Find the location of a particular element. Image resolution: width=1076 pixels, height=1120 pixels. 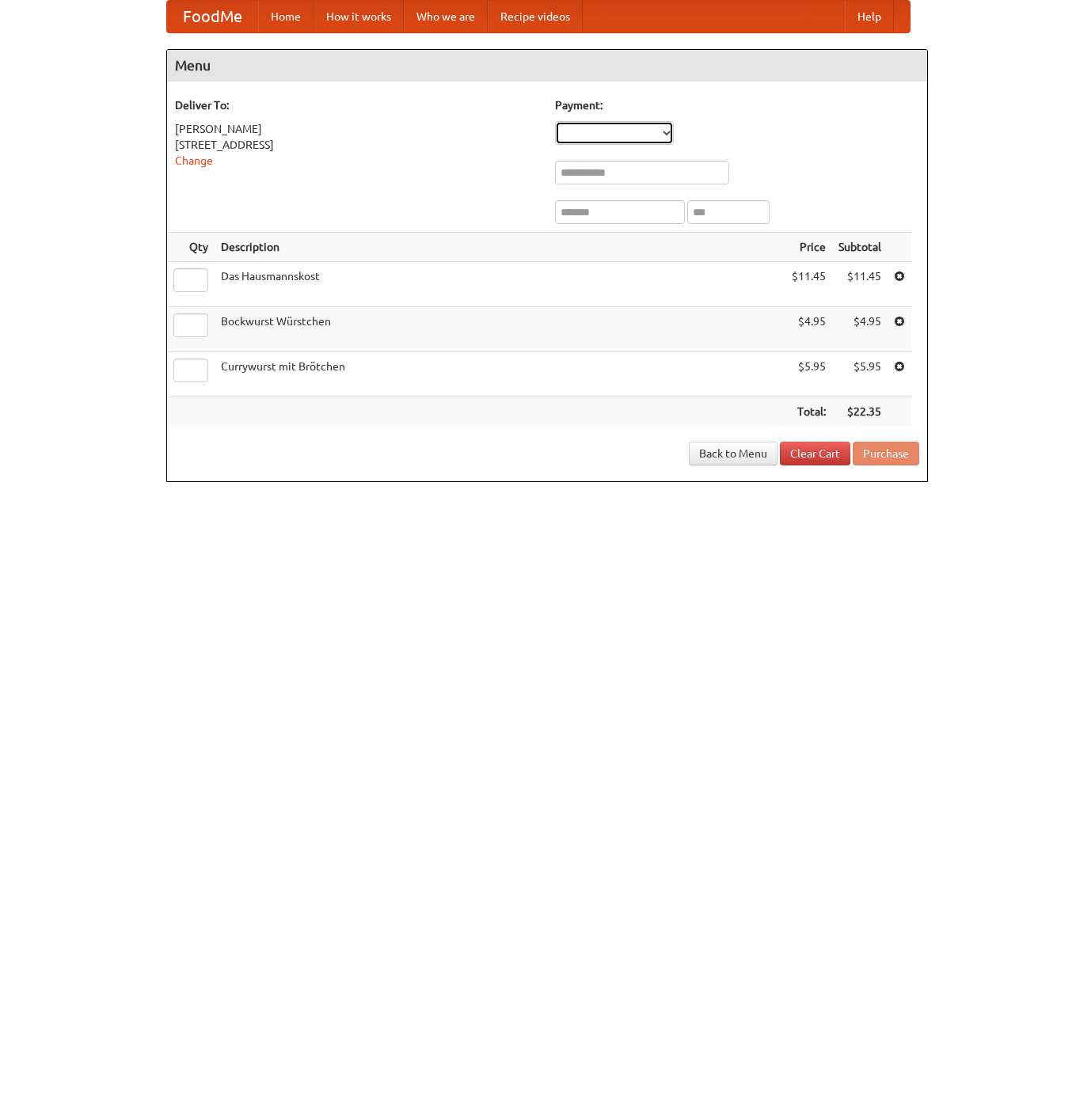

th: Description is located at coordinates (499, 247).